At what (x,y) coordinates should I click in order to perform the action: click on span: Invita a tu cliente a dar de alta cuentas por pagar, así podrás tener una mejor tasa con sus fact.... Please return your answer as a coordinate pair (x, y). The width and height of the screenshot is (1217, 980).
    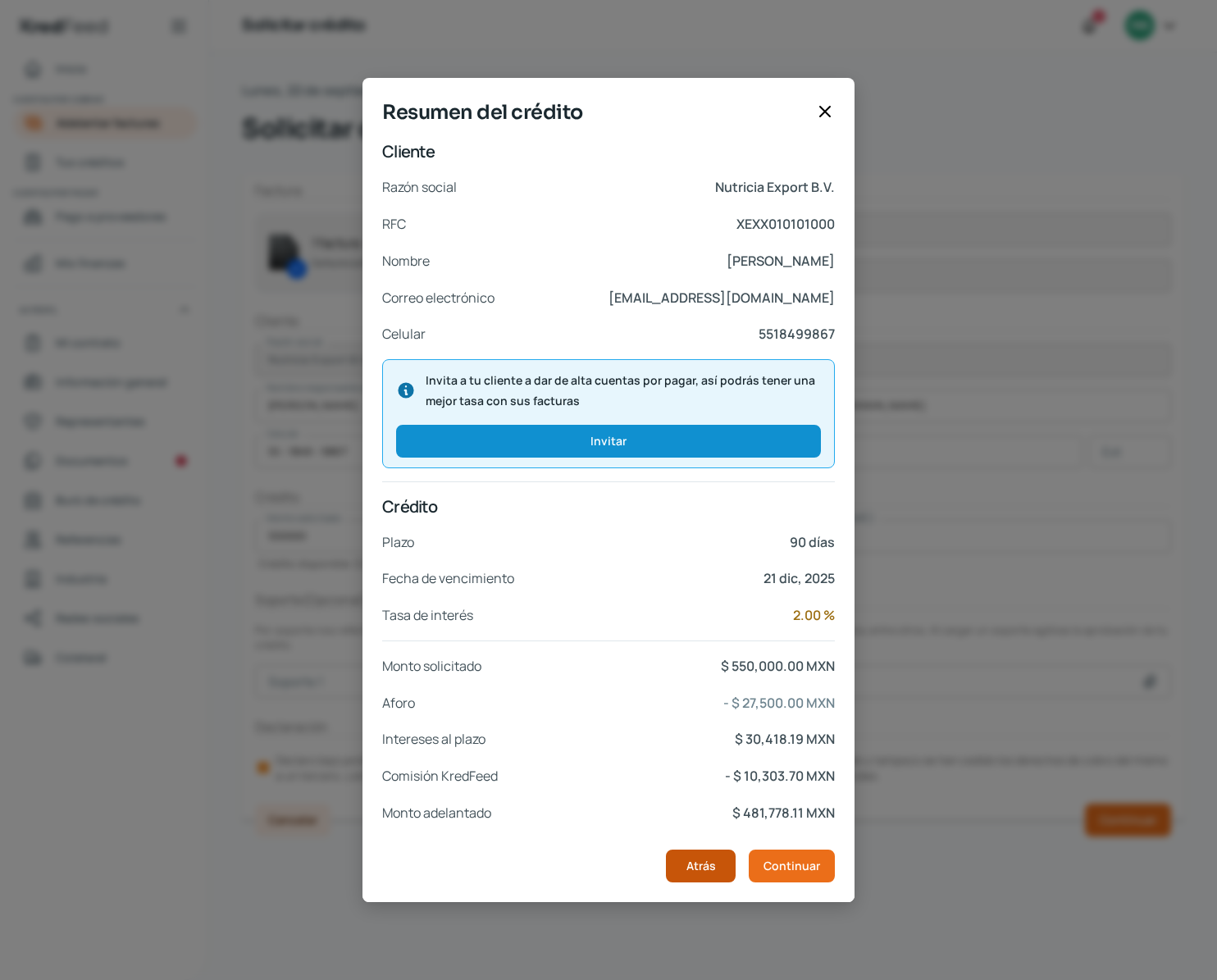
    Looking at the image, I should click on (623, 390).